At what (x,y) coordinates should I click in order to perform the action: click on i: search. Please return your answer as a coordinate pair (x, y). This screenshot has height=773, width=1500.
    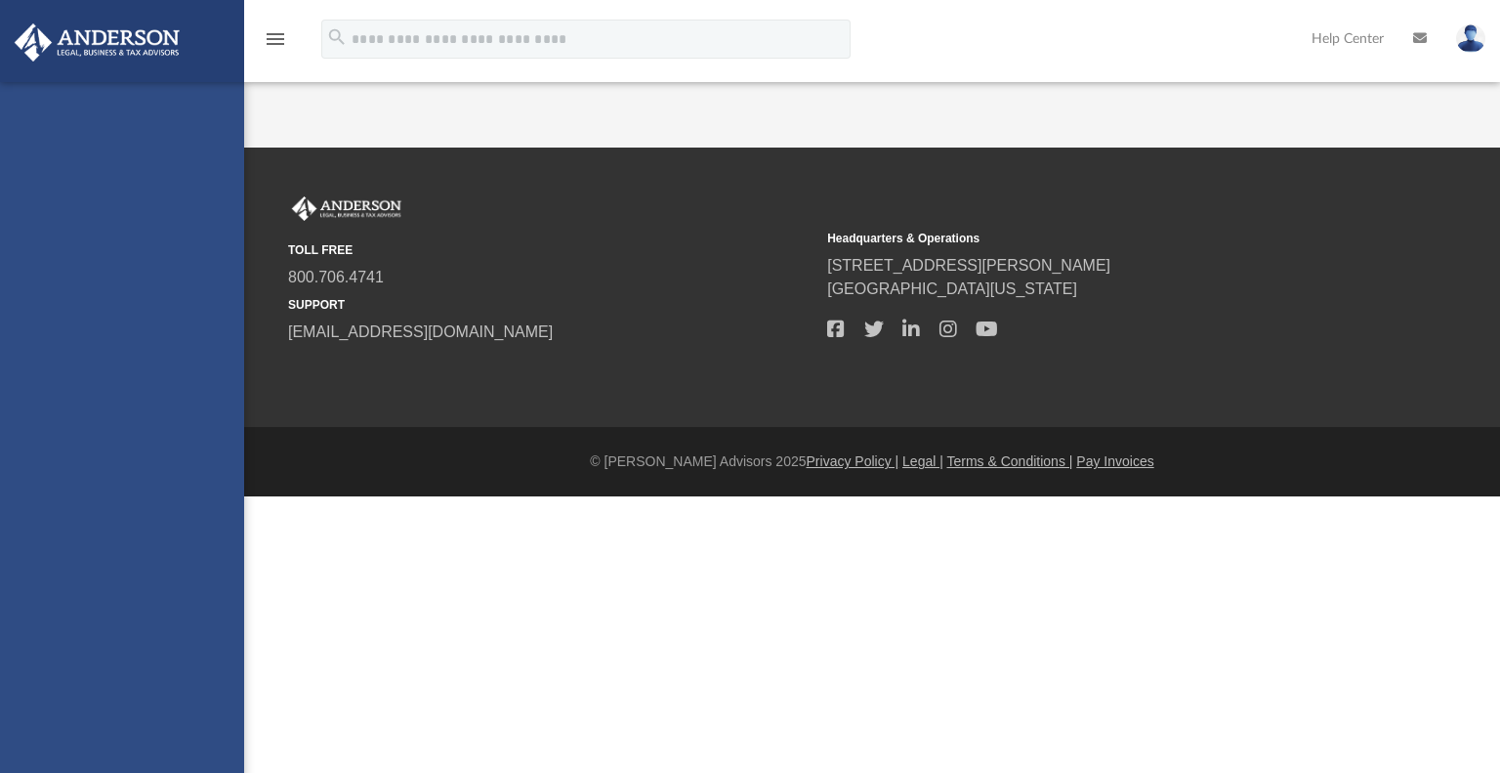
    Looking at the image, I should click on (337, 37).